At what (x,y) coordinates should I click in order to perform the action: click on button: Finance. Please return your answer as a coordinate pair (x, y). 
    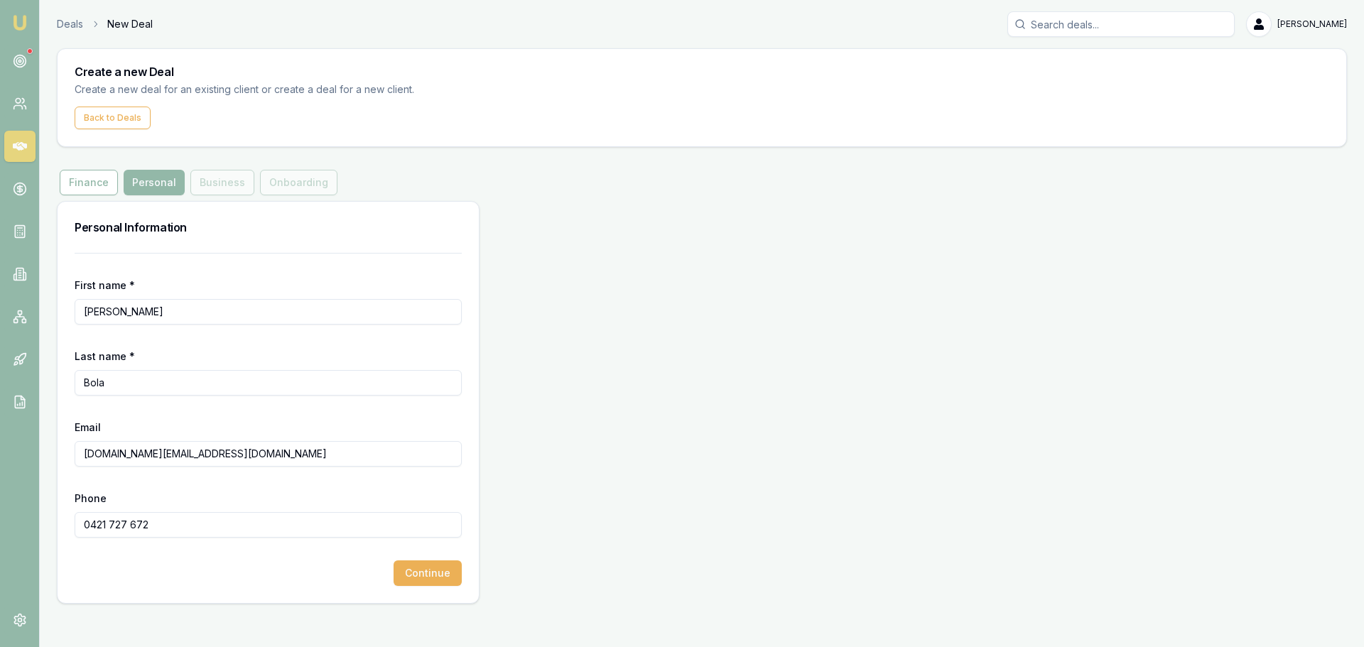
    Looking at the image, I should click on (89, 183).